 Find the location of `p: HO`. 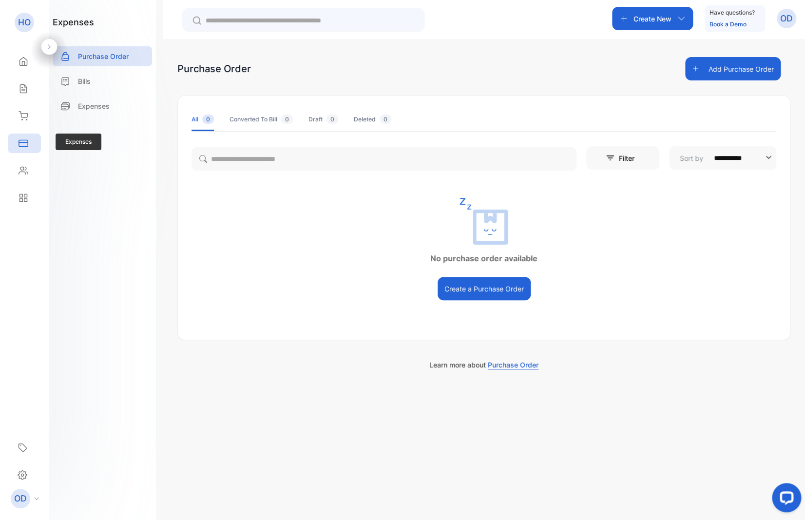

p: HO is located at coordinates (24, 22).